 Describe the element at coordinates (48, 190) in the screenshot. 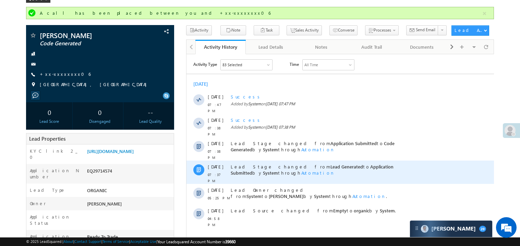

I see `label: Lead Type` at that location.